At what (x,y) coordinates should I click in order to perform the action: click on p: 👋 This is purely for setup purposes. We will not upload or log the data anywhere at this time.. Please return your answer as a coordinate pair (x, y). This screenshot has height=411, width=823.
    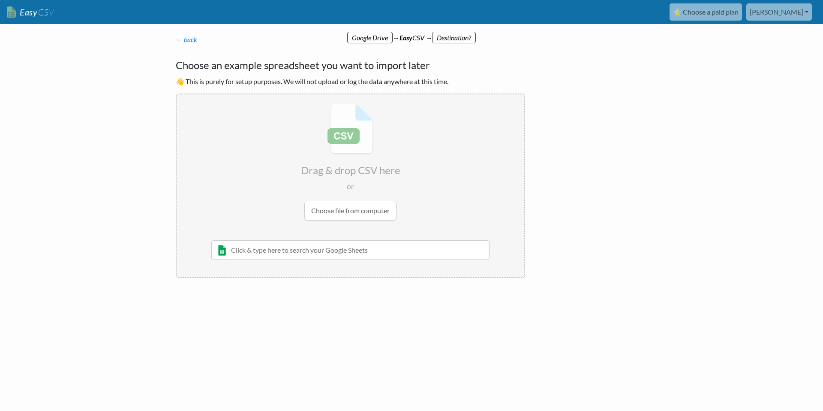
    Looking at the image, I should click on (350, 81).